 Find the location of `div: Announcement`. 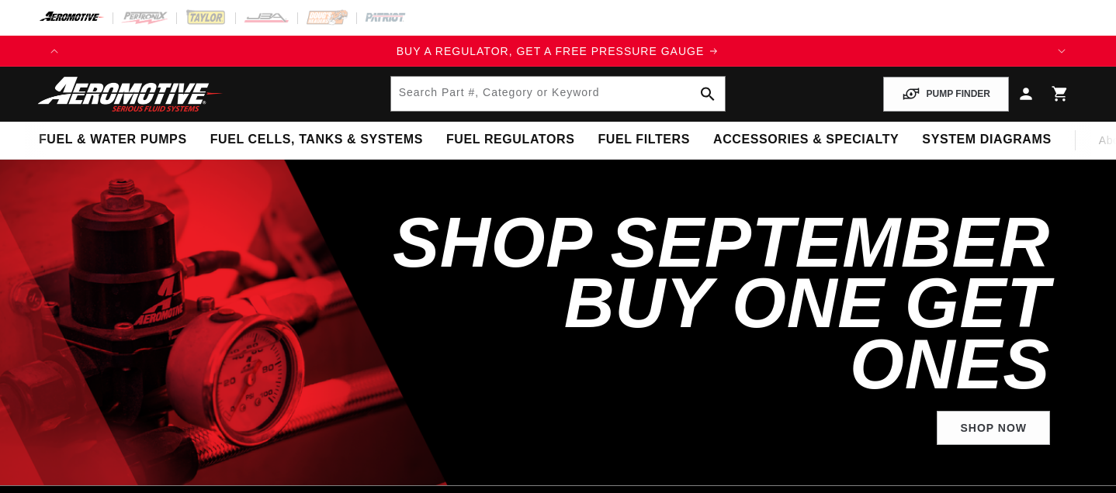

div: Announcement is located at coordinates (558, 51).